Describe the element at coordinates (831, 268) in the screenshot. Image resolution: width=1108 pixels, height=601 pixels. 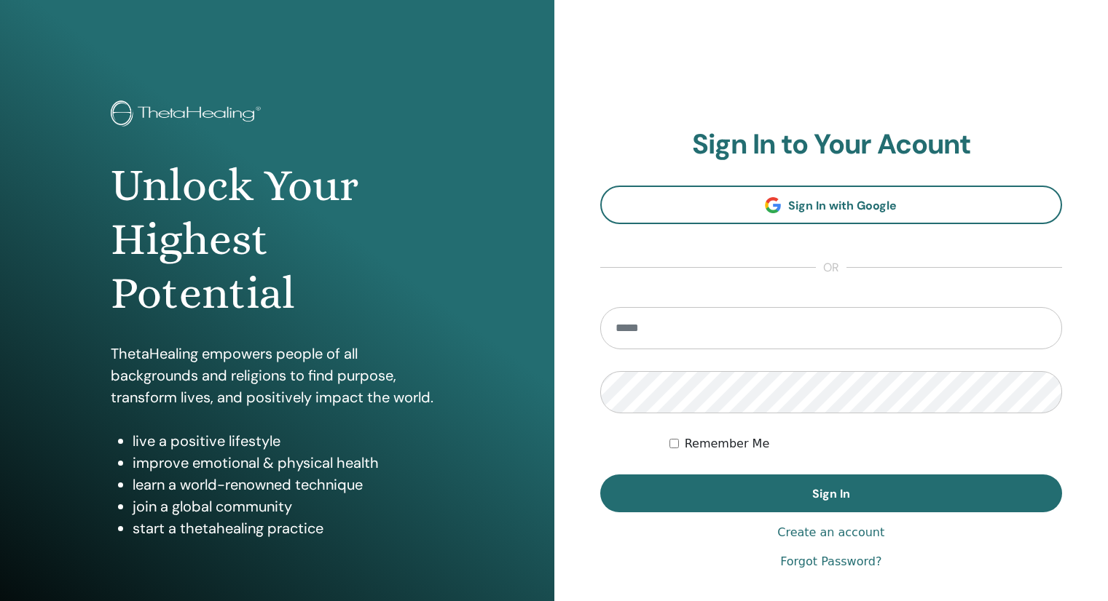
I see `span: or` at that location.